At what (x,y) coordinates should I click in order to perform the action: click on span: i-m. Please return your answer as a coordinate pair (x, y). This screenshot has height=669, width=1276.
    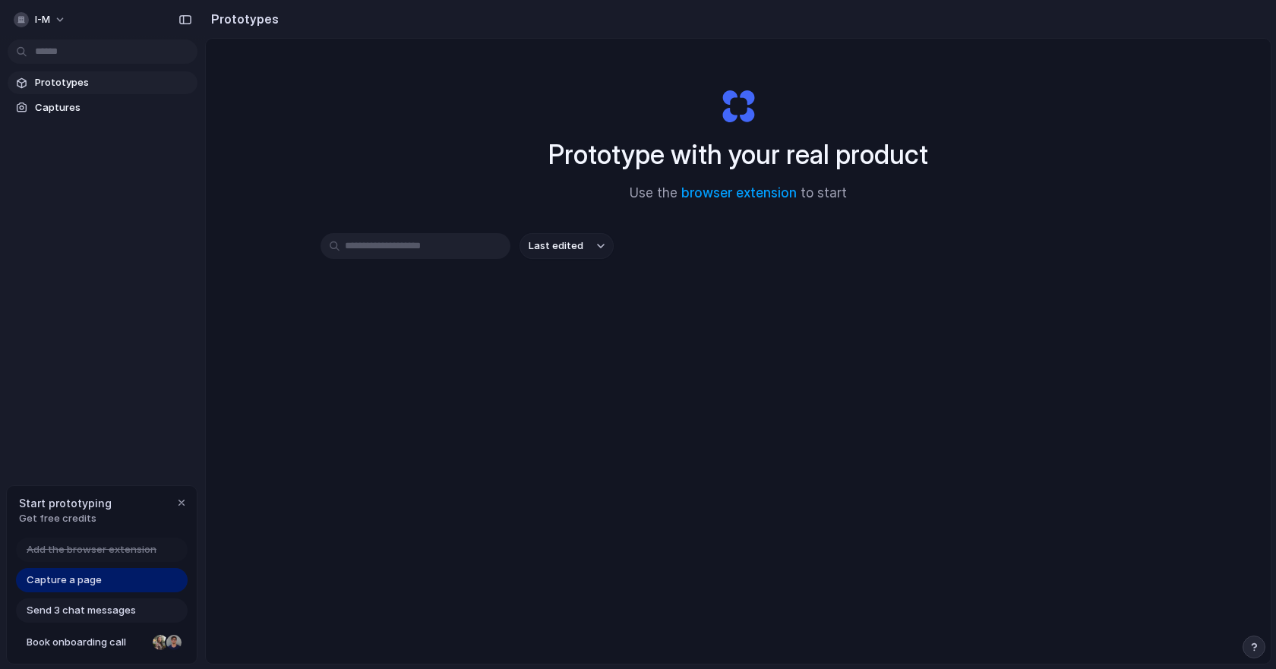
    Looking at the image, I should click on (43, 20).